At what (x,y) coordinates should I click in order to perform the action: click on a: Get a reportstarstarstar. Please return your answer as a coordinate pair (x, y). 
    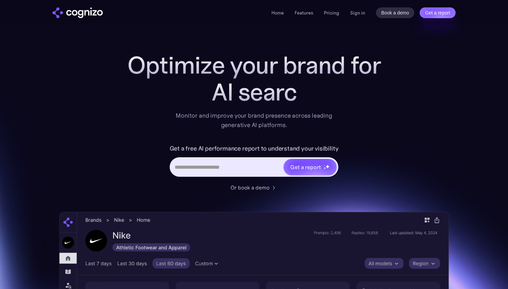
    Looking at the image, I should click on (310, 167).